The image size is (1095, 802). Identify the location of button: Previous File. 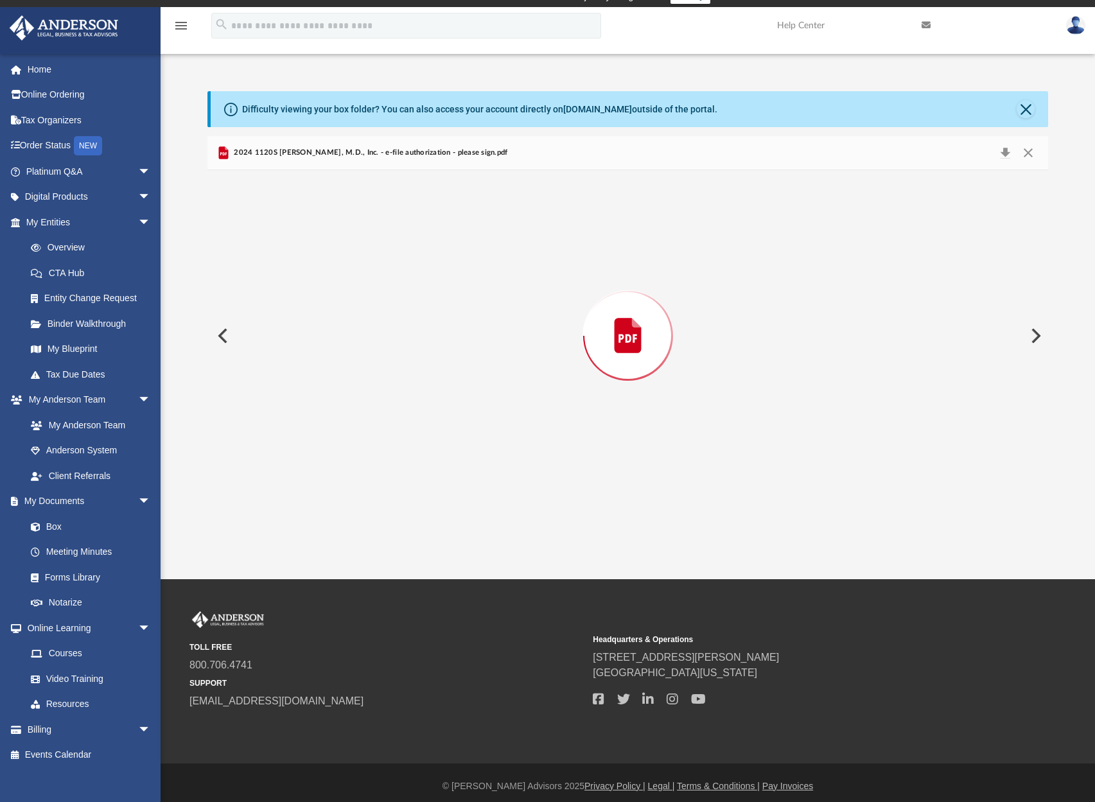
(221, 336).